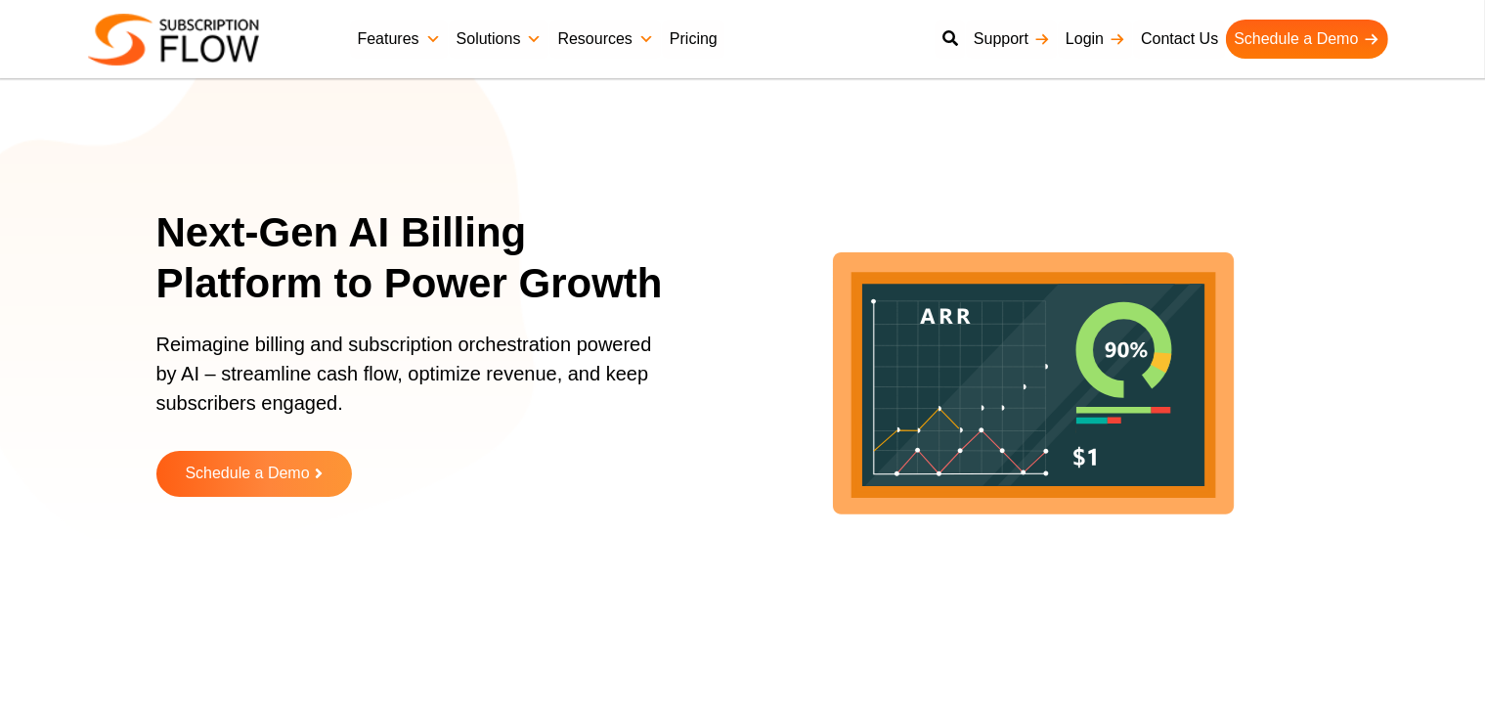 This screenshot has width=1485, height=714. Describe the element at coordinates (422, 258) in the screenshot. I see `h1: Next-Gen AI Billing Platform to Power Growth` at that location.